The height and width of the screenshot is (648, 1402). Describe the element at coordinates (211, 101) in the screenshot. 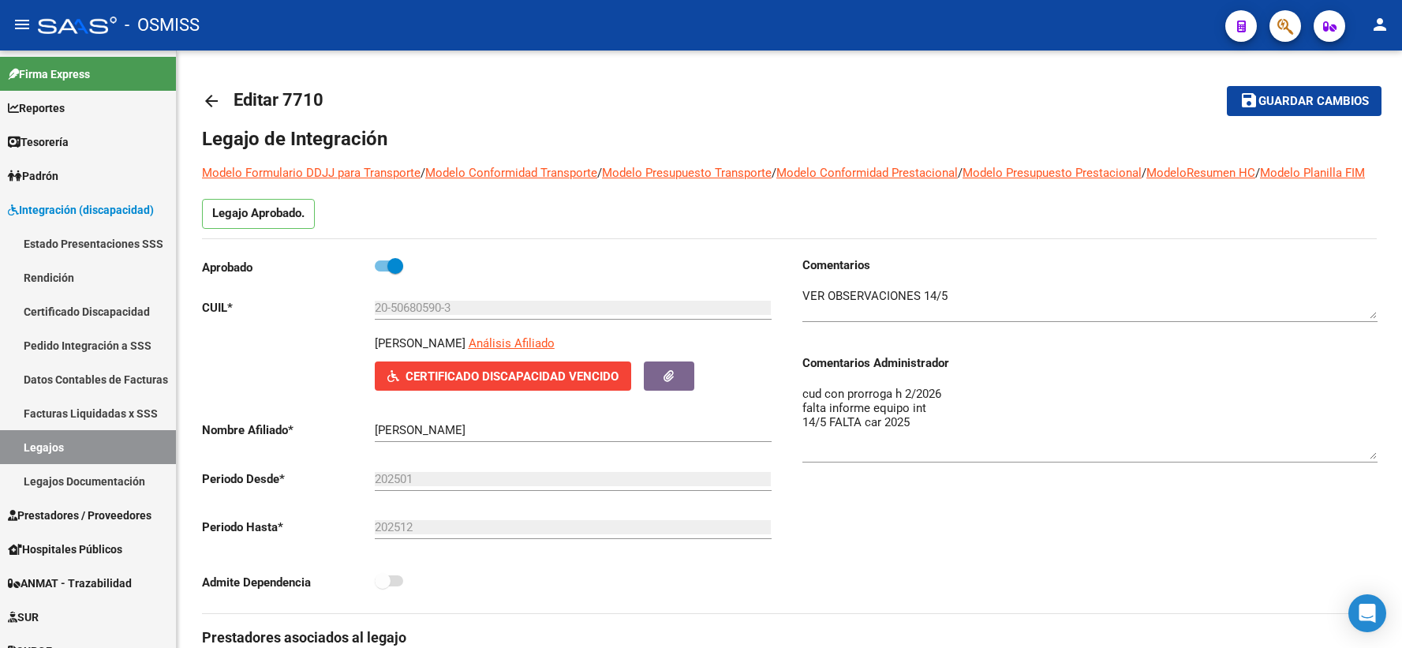

I see `mat-icon: arrow_back` at that location.